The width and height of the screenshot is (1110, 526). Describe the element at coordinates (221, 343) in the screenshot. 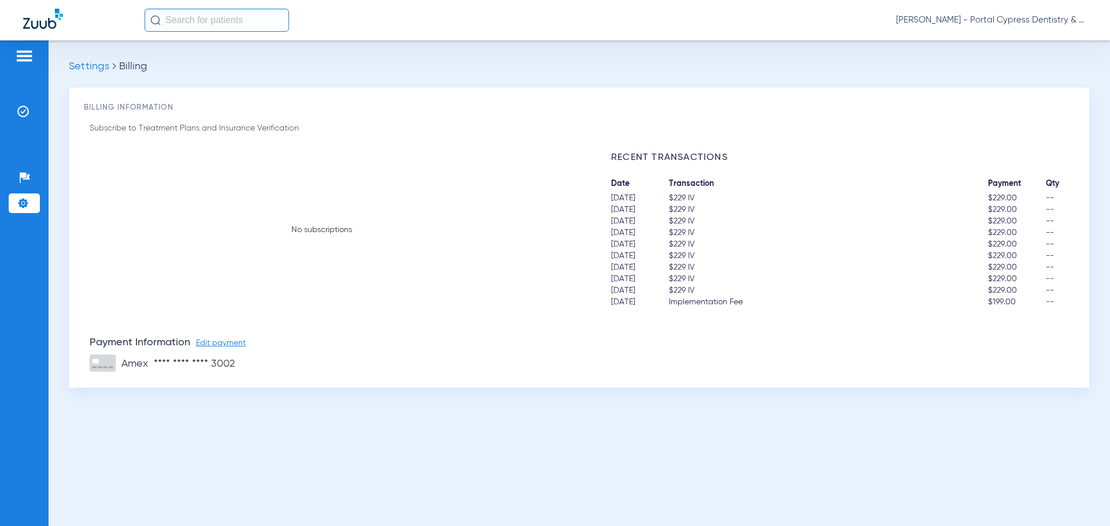

I see `span: Edit payment` at that location.